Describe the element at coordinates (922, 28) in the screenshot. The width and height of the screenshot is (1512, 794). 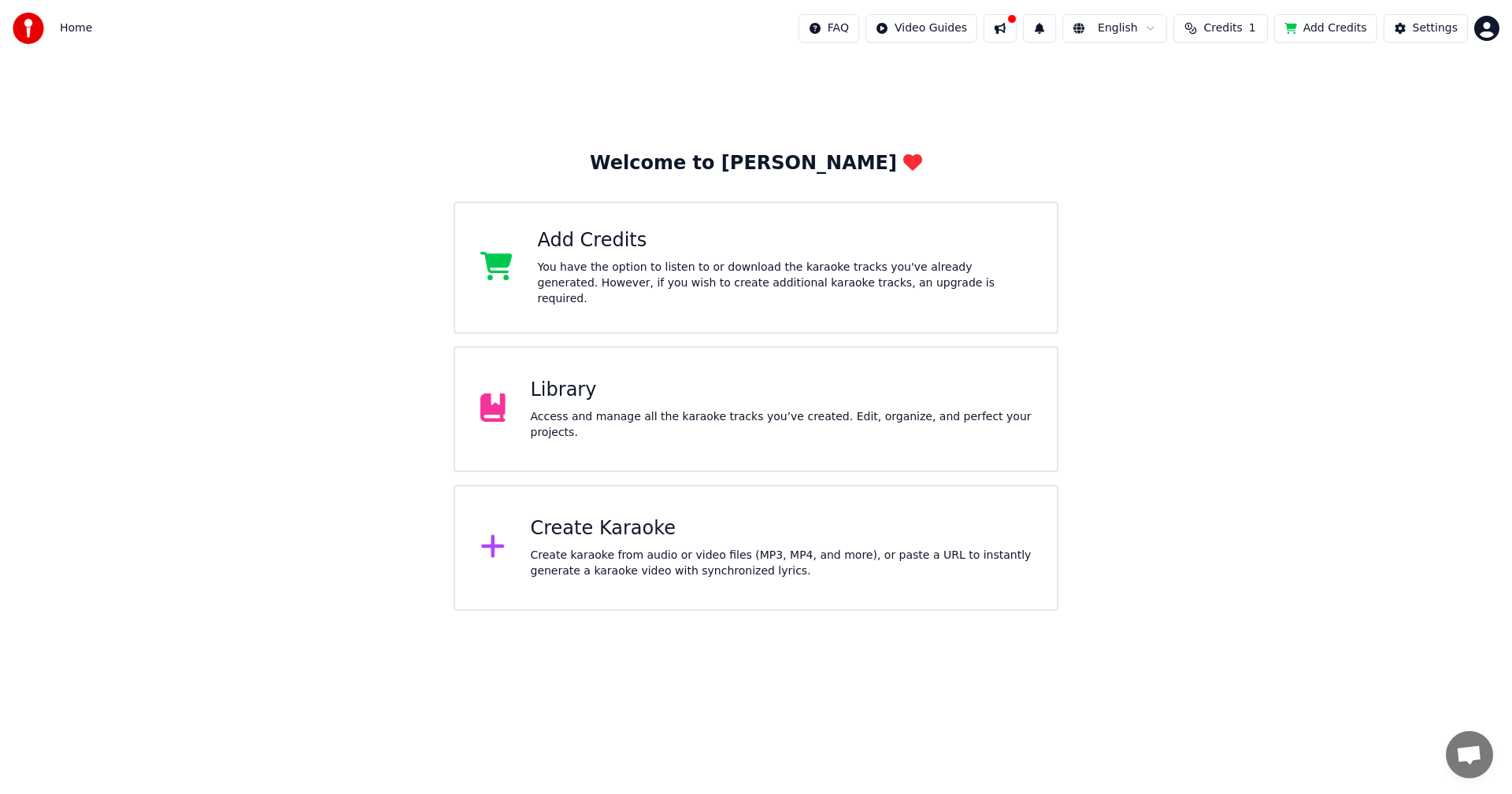
I see `button: Video Guides` at that location.